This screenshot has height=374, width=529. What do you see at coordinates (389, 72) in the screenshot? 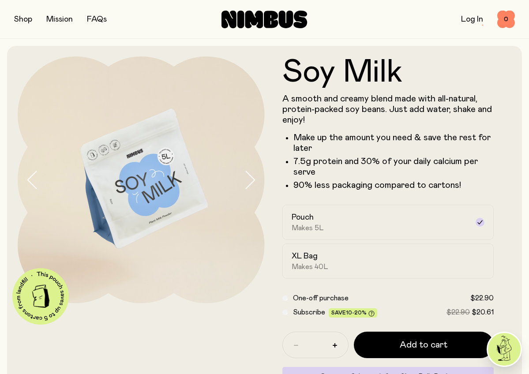
I see `h1: Soy Milk` at bounding box center [389, 72].